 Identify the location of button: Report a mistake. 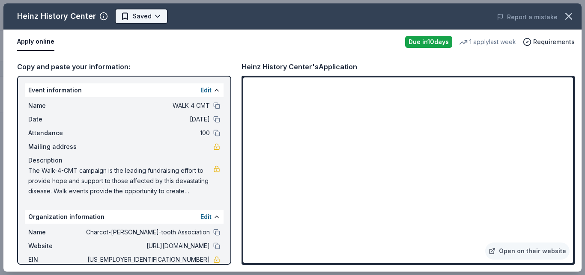
(527, 17).